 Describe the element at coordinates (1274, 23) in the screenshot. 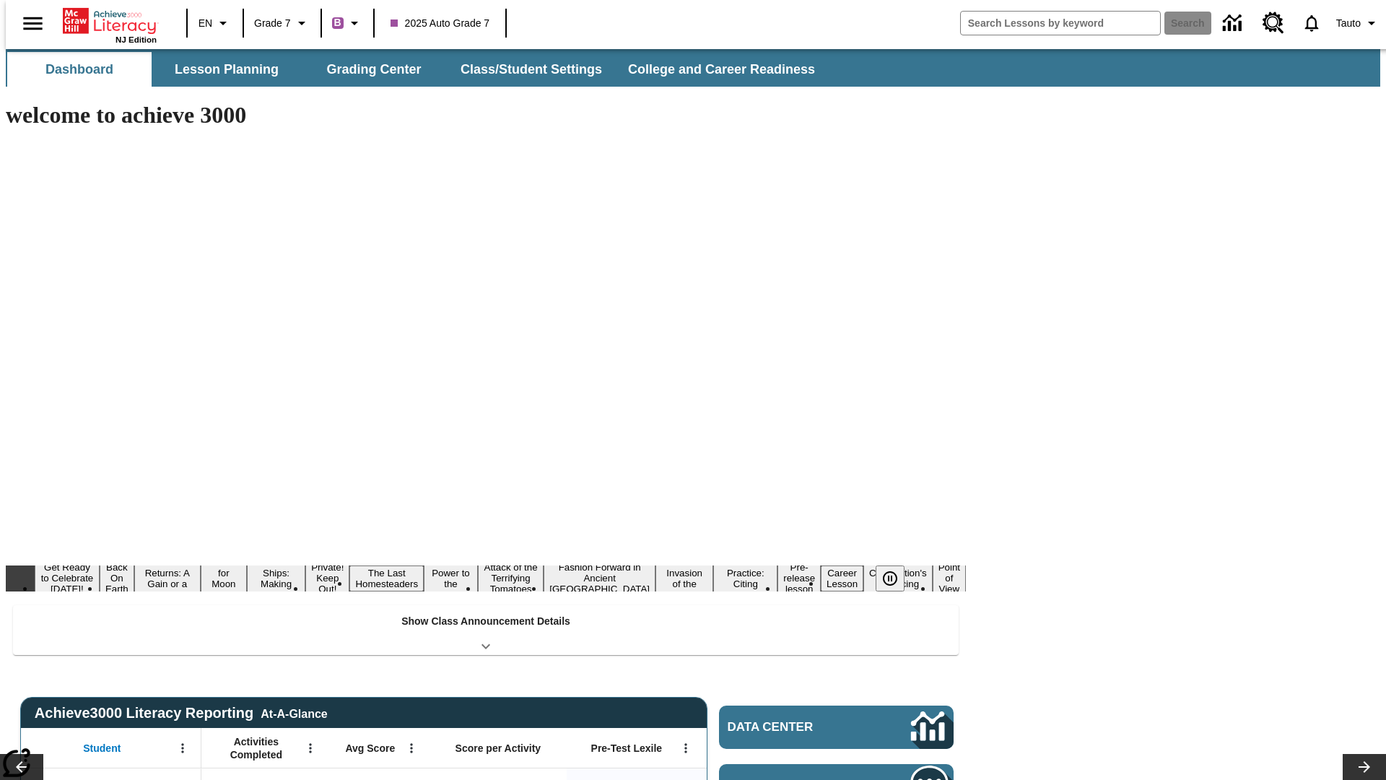

I see `a: Resource Center, Will open in new tab` at that location.